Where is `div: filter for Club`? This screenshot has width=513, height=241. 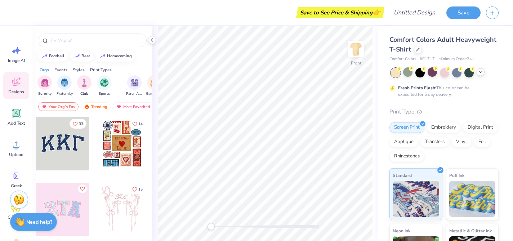
div: filter for Club is located at coordinates (84, 86).